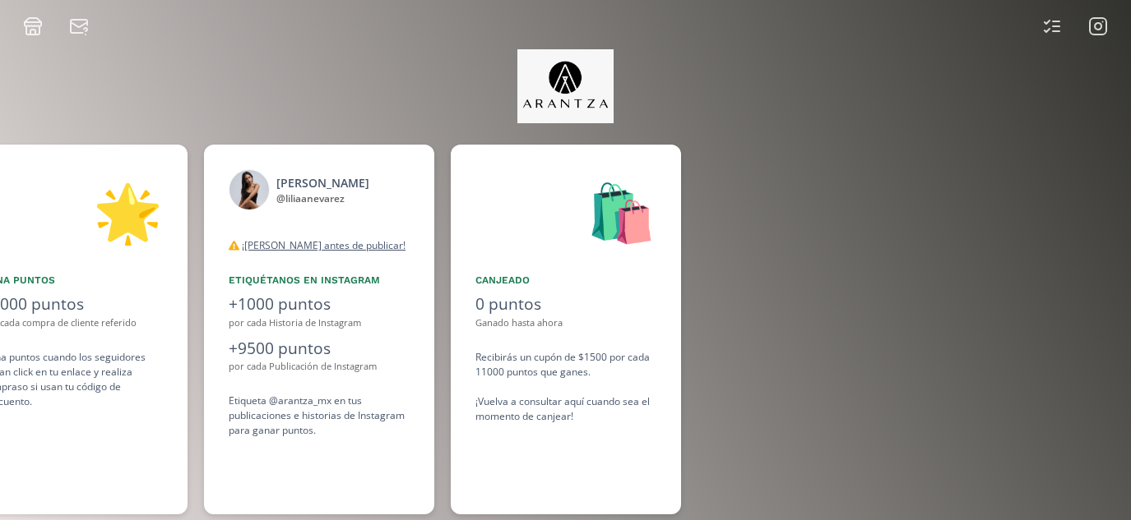  What do you see at coordinates (319, 349) in the screenshot?
I see `div: +9500 puntos` at bounding box center [319, 349].